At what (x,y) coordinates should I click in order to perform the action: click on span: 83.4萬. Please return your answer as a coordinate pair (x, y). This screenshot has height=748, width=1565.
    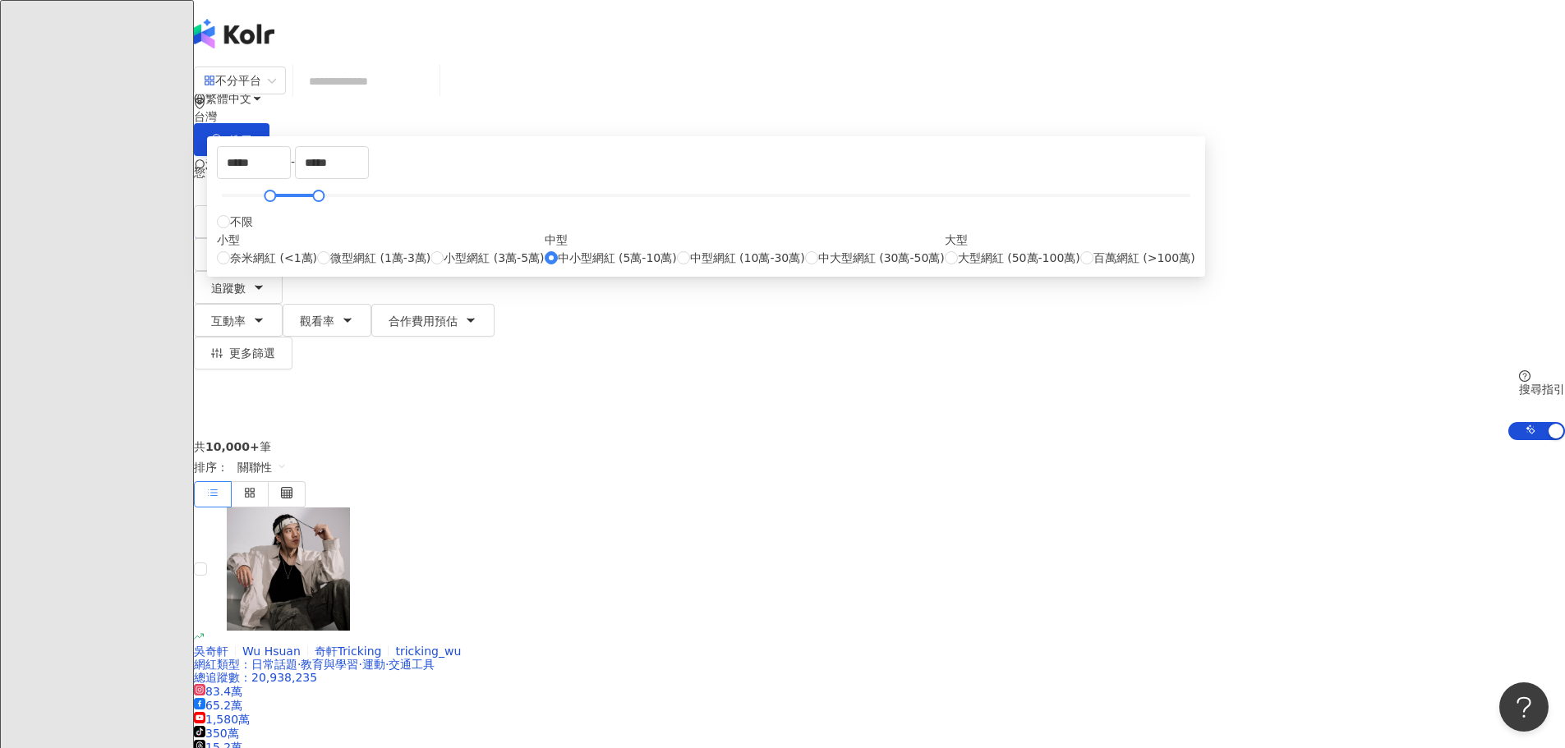
    Looking at the image, I should click on (218, 692).